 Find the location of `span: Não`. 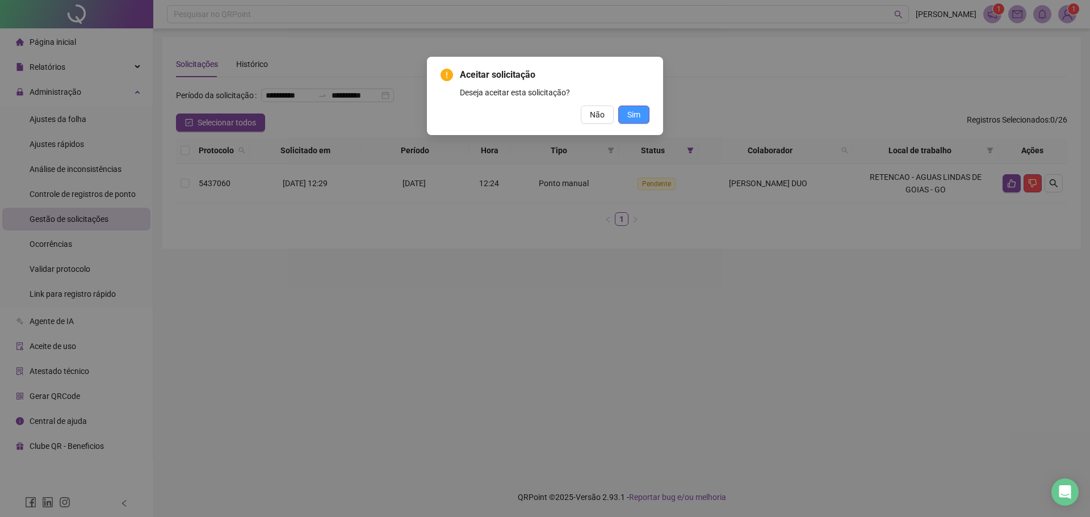

span: Não is located at coordinates (597, 115).